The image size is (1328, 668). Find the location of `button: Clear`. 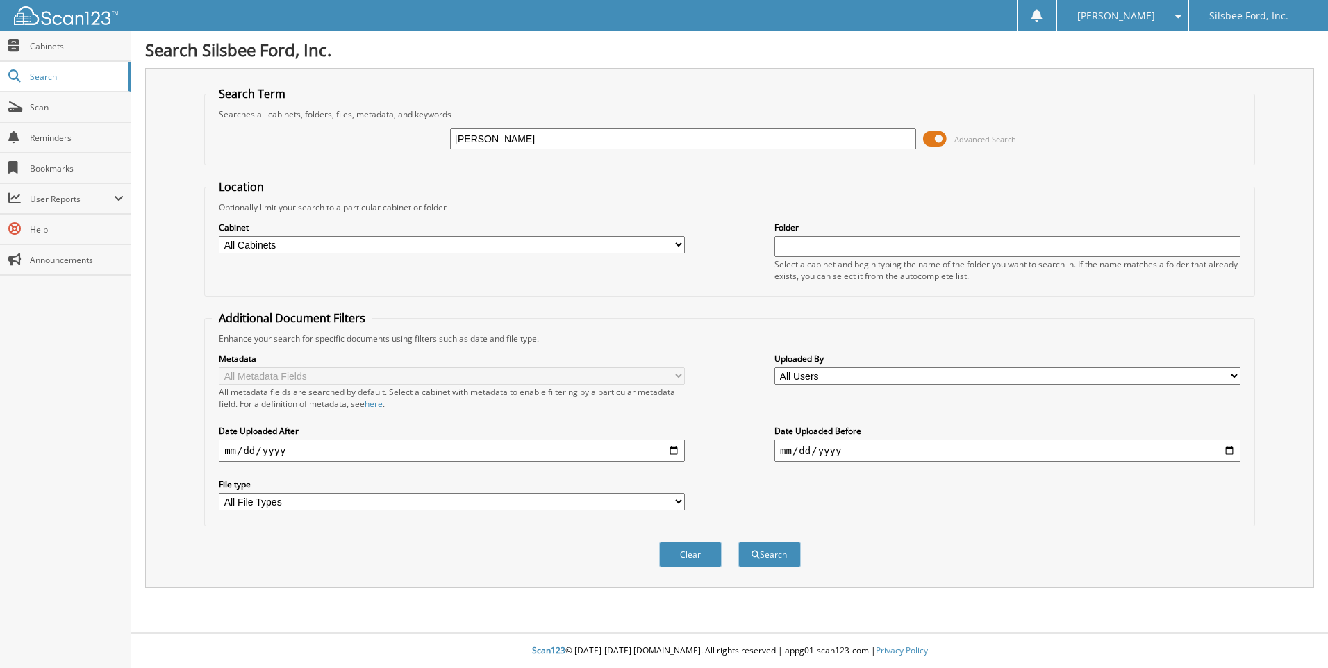

button: Clear is located at coordinates (690, 554).